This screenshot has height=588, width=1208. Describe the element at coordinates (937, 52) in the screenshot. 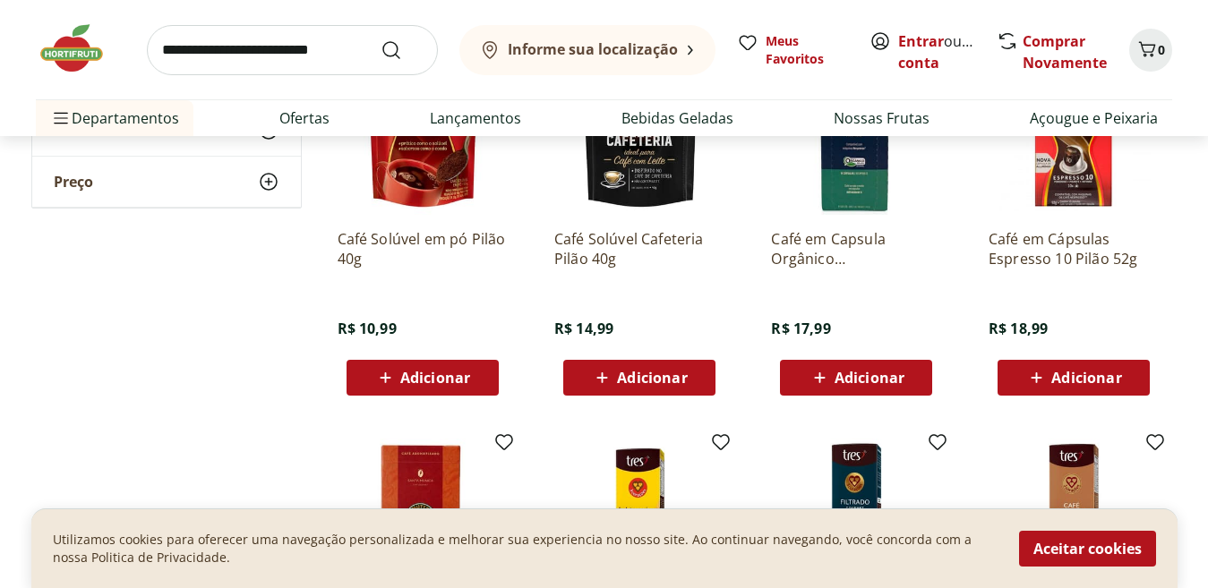

I see `span: ou` at that location.